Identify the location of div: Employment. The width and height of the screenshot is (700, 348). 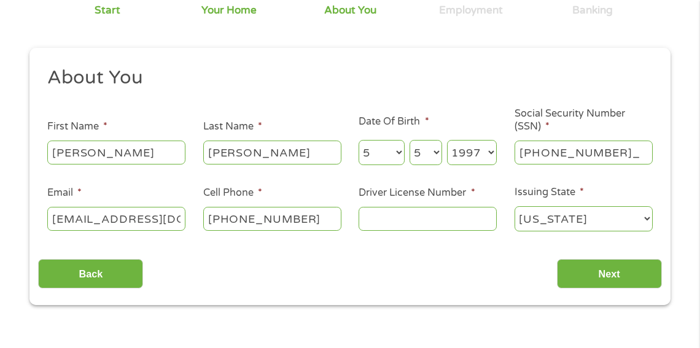
(471, 10).